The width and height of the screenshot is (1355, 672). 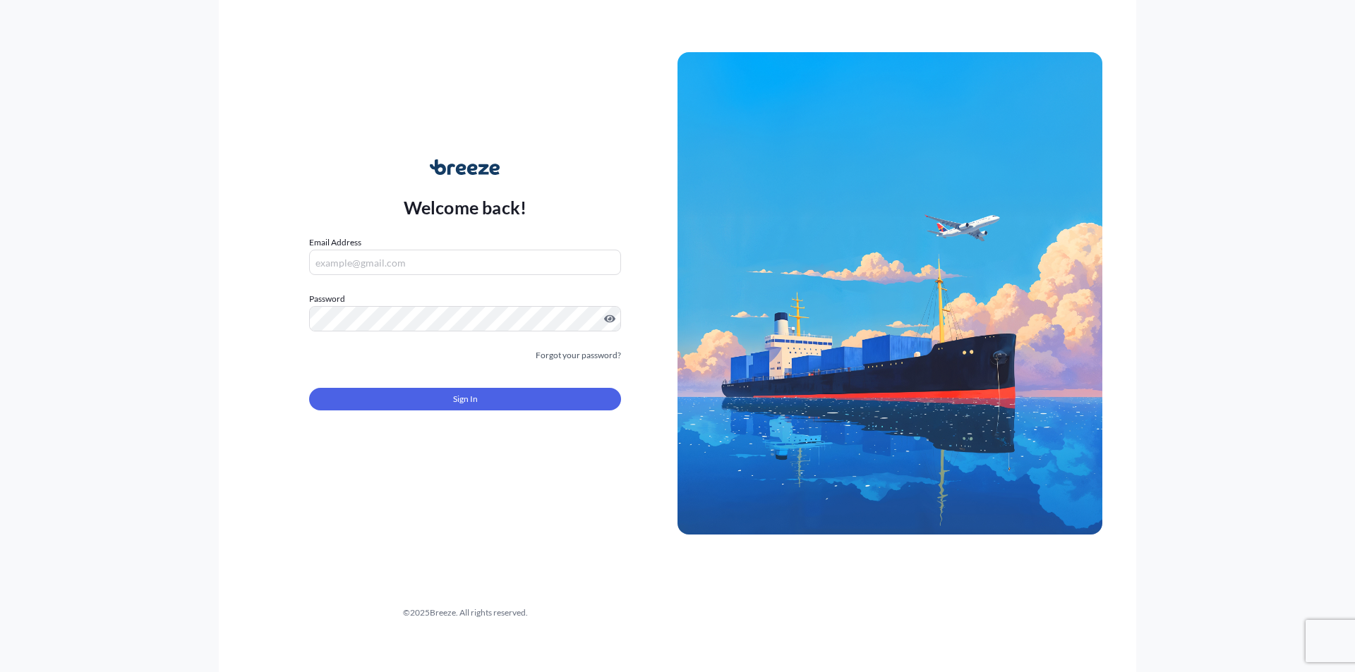 I want to click on a: Forgot your password?, so click(x=578, y=356).